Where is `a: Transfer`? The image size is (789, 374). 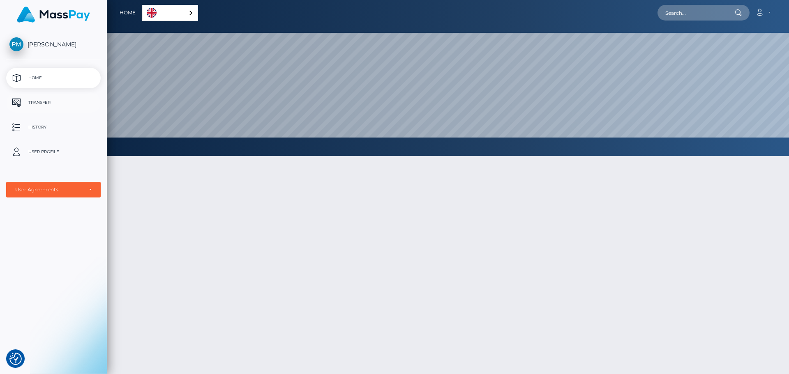 a: Transfer is located at coordinates (53, 103).